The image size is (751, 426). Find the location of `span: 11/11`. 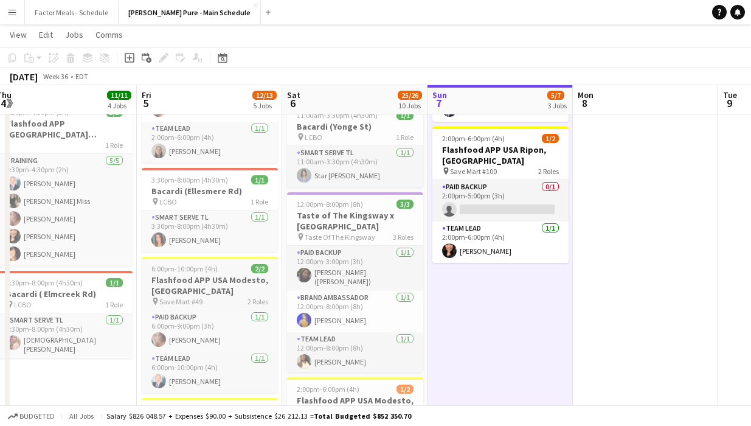

span: 11/11 is located at coordinates (119, 95).